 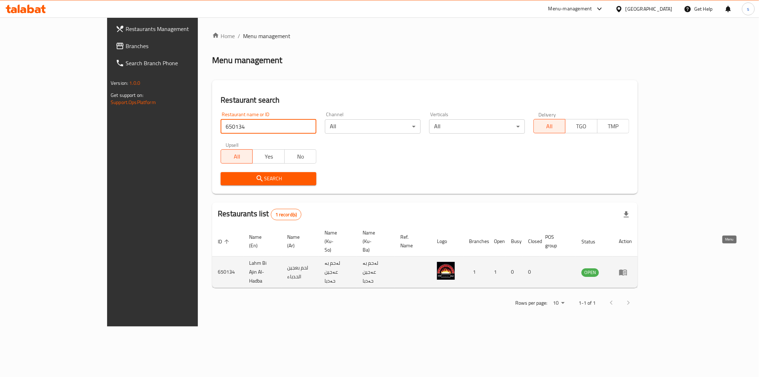 What do you see at coordinates (587, 303) in the screenshot?
I see `p: 1-1 of 1` at bounding box center [587, 303].